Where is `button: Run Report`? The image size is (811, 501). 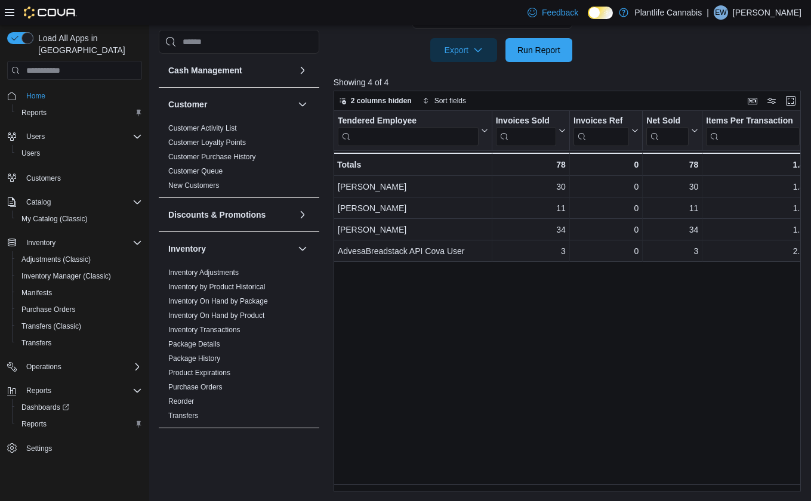 button: Run Report is located at coordinates (539, 50).